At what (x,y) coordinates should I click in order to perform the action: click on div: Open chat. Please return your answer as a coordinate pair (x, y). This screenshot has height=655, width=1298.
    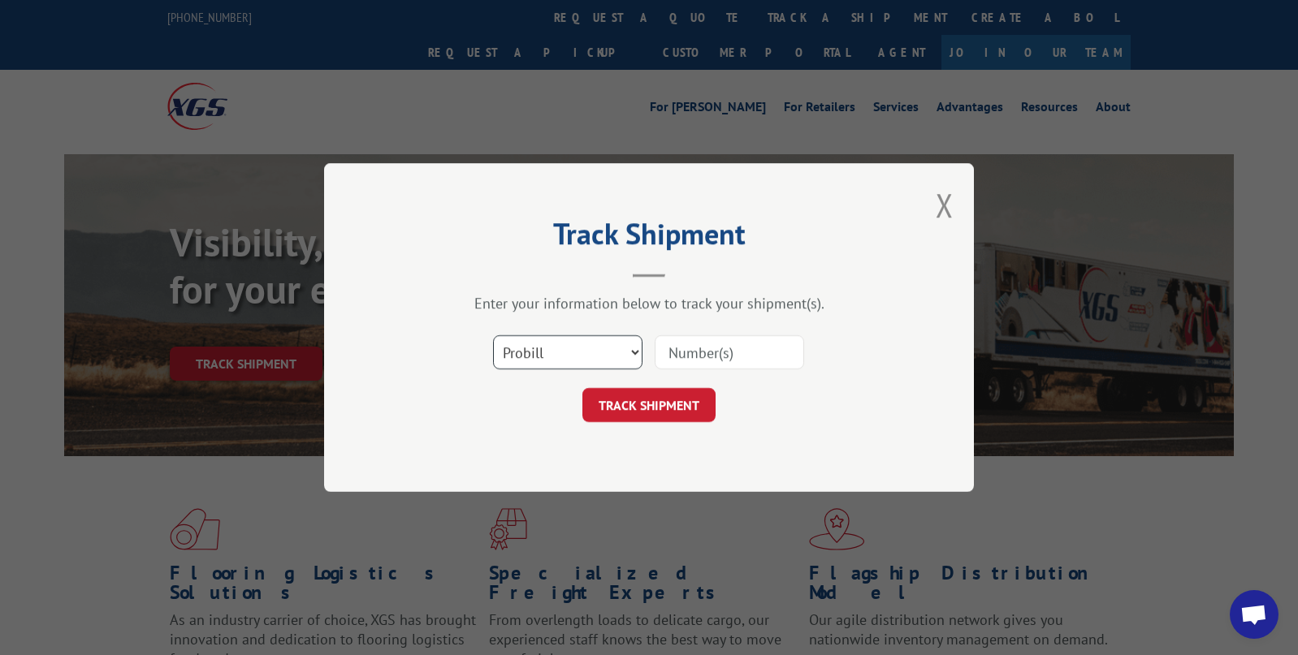
    Looking at the image, I should click on (1254, 615).